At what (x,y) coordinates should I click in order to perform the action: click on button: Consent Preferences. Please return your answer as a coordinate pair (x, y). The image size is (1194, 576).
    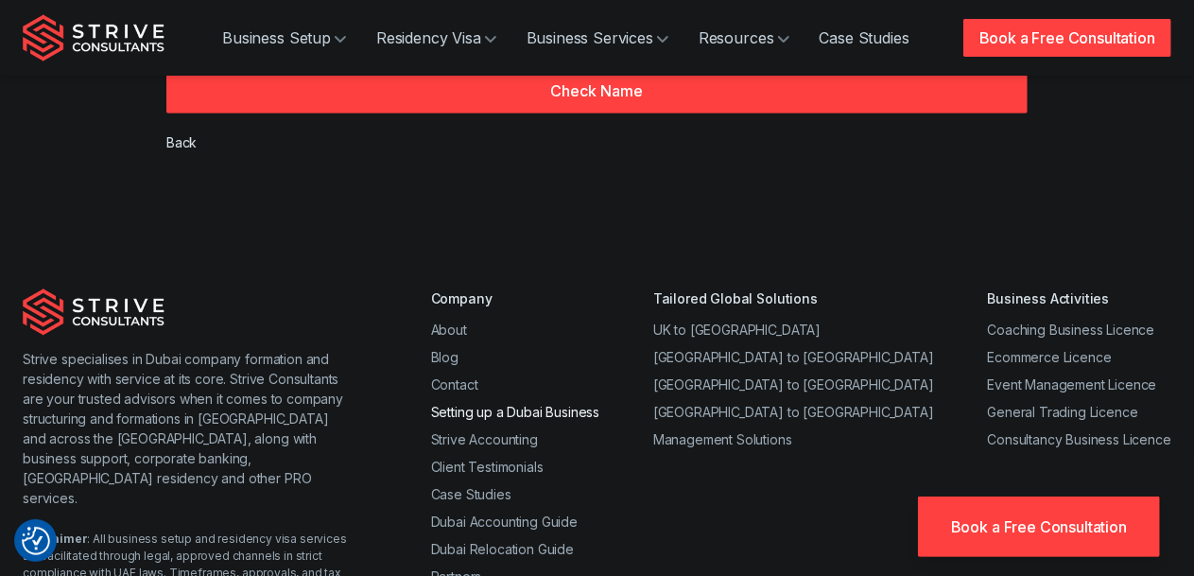
    Looking at the image, I should click on (36, 541).